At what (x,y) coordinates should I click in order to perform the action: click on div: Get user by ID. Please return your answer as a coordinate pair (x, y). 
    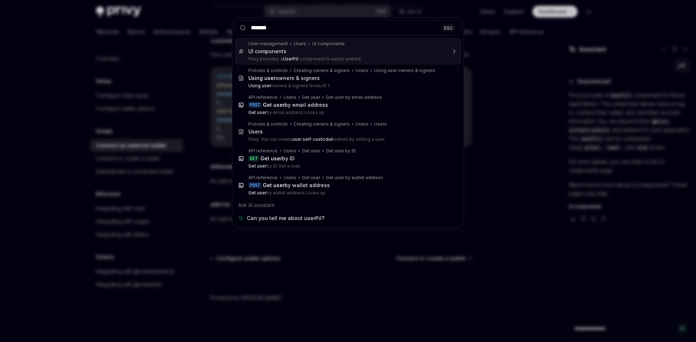
    Looking at the image, I should click on (341, 151).